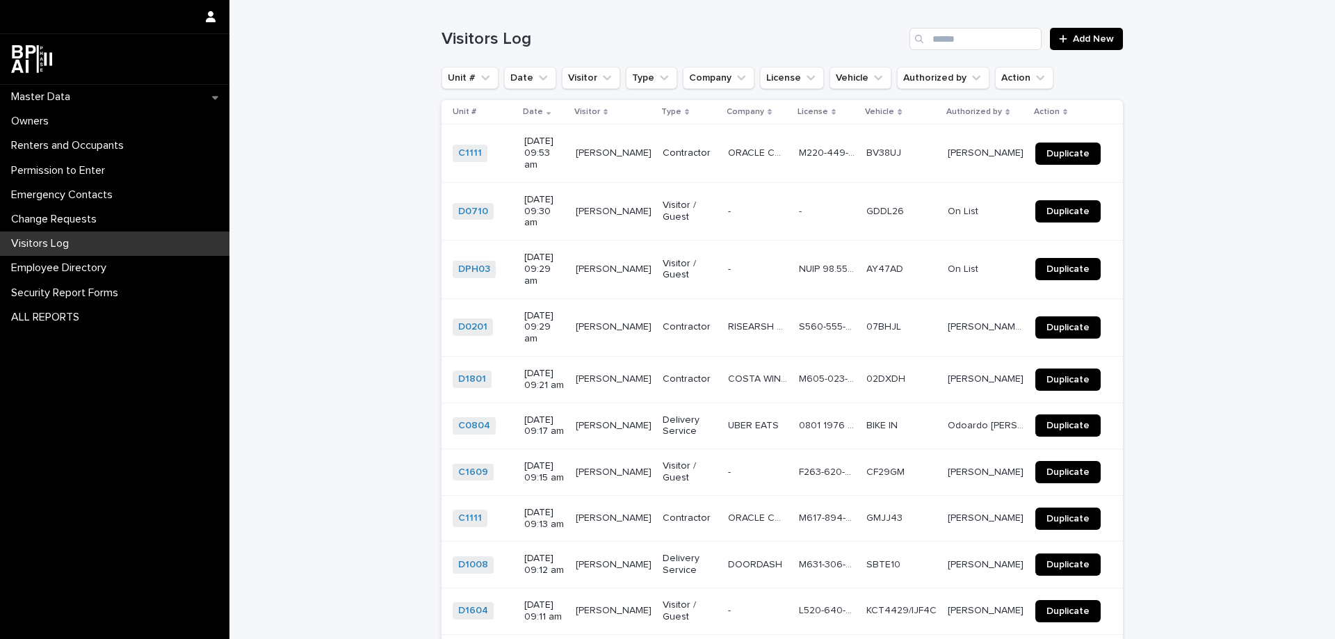 Image resolution: width=1335 pixels, height=639 pixels. What do you see at coordinates (587, 112) in the screenshot?
I see `p: Visitor` at bounding box center [587, 112].